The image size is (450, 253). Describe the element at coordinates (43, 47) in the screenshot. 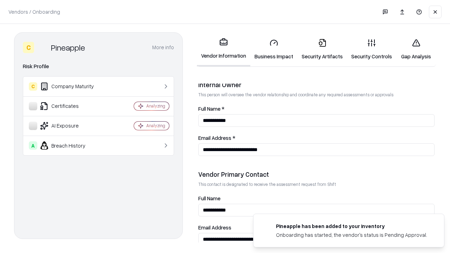

I see `img: Pineapple` at that location.